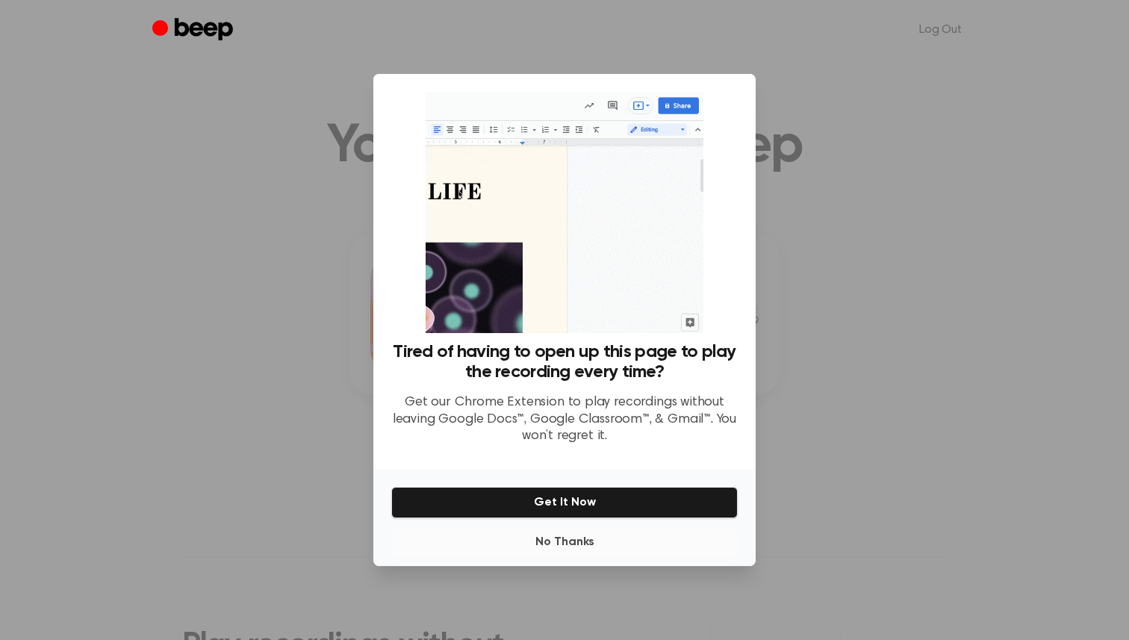 The height and width of the screenshot is (640, 1129). I want to click on a: Beep, so click(194, 30).